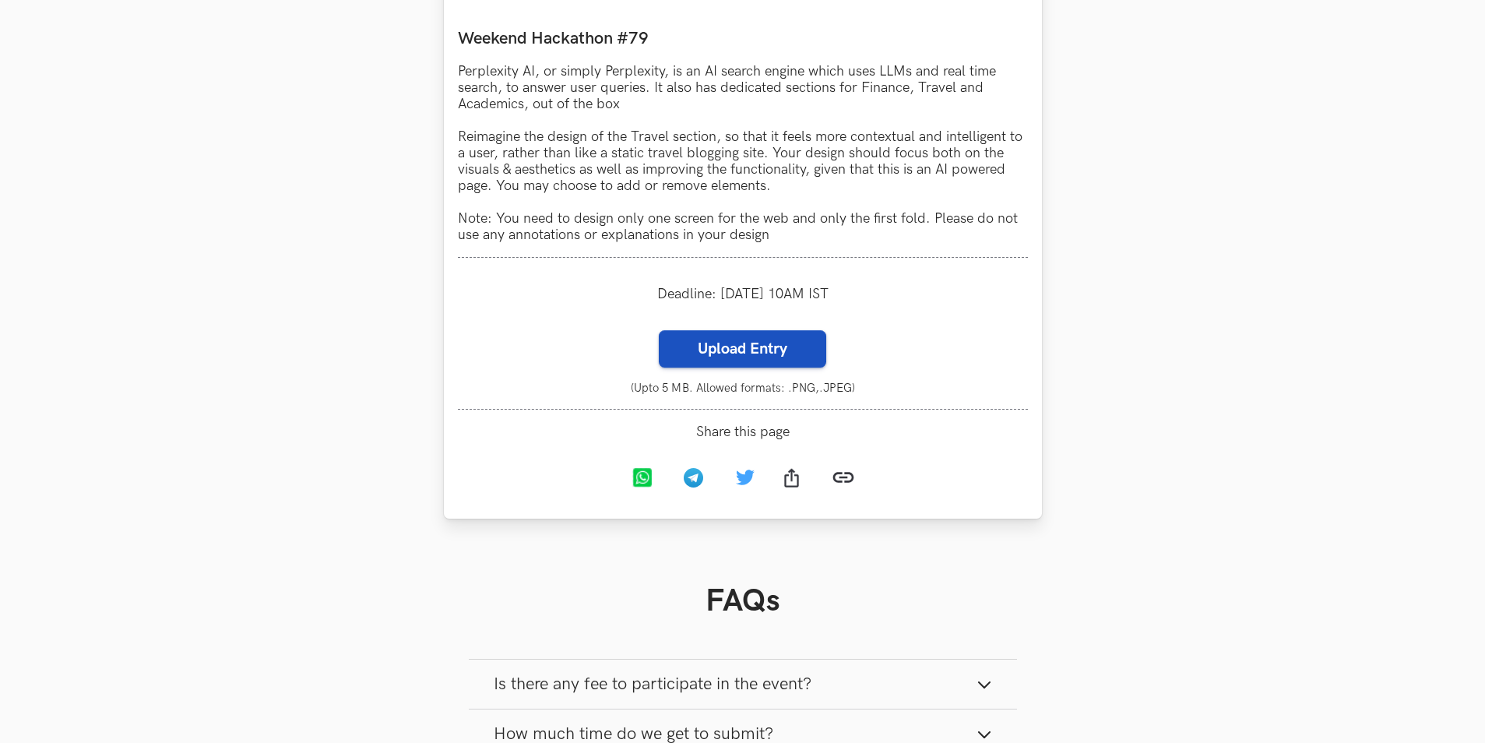  I want to click on span: Share this page, so click(743, 431).